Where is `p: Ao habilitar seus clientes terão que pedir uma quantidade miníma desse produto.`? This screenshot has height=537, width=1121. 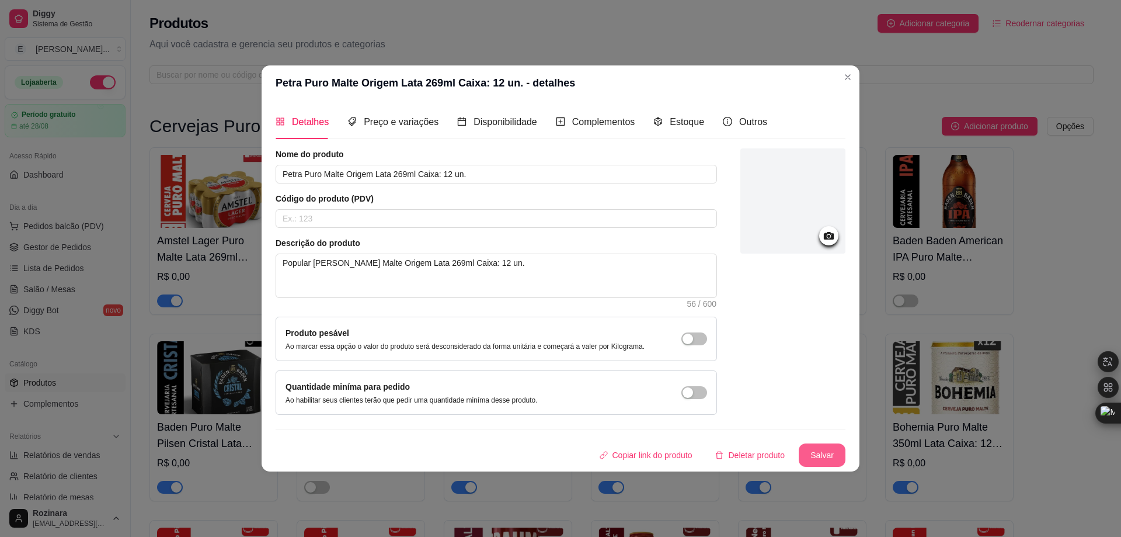
p: Ao habilitar seus clientes terão que pedir uma quantidade miníma desse produto. is located at coordinates (412, 400).